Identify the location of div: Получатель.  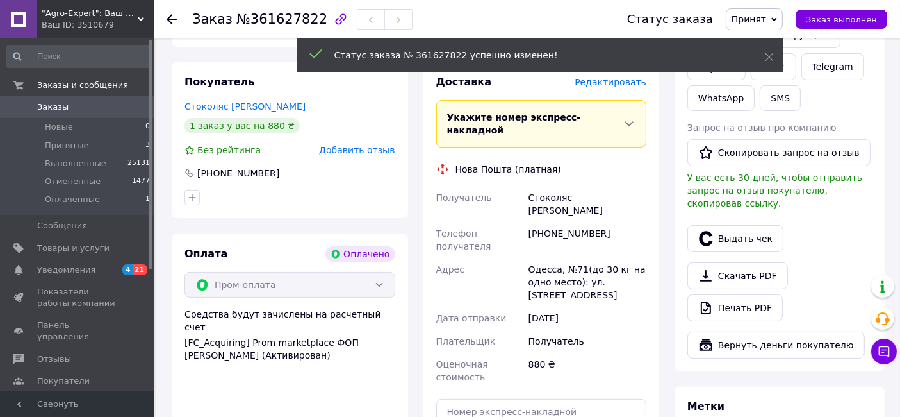
(588, 341).